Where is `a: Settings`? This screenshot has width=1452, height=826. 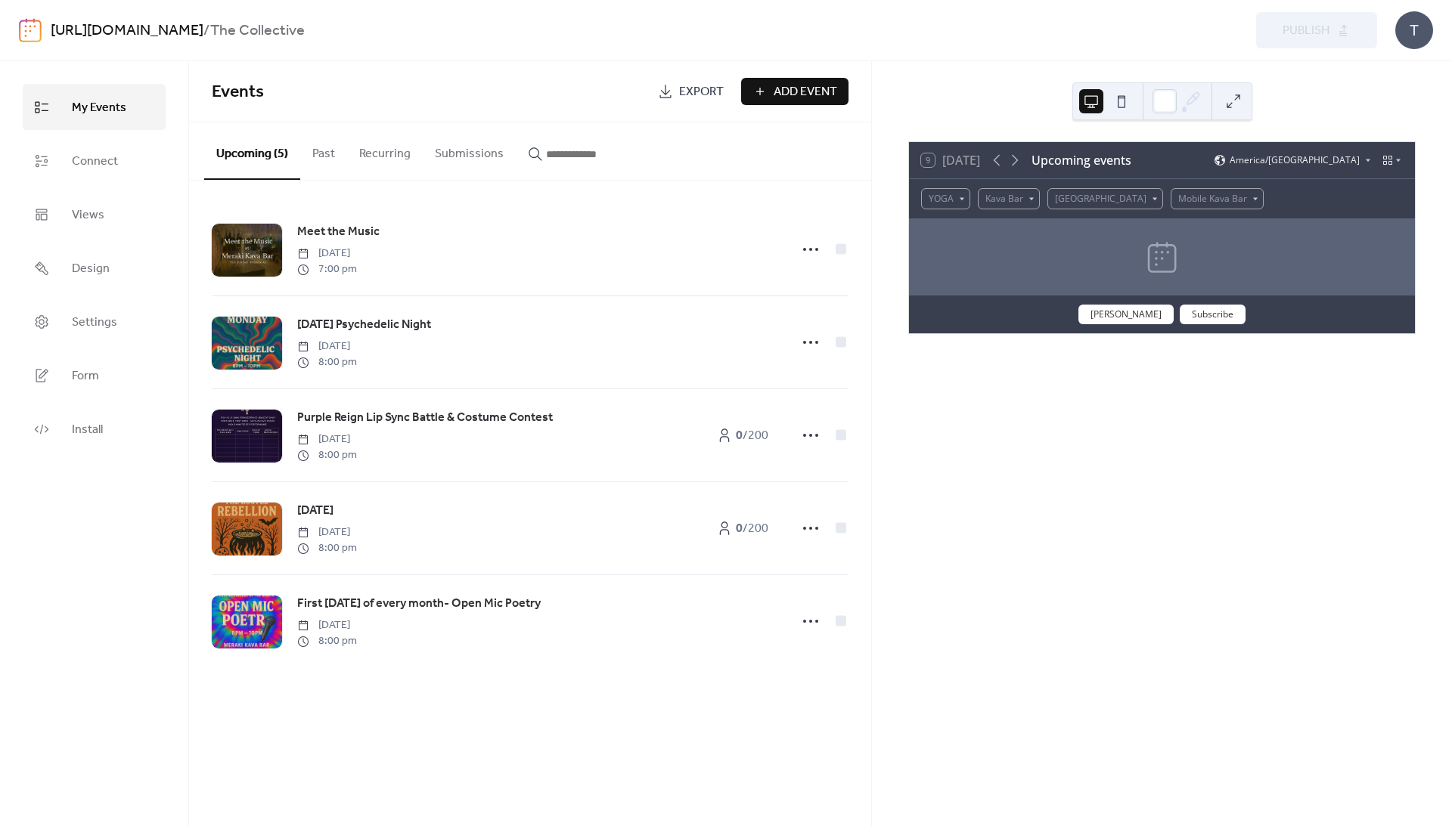
a: Settings is located at coordinates (94, 321).